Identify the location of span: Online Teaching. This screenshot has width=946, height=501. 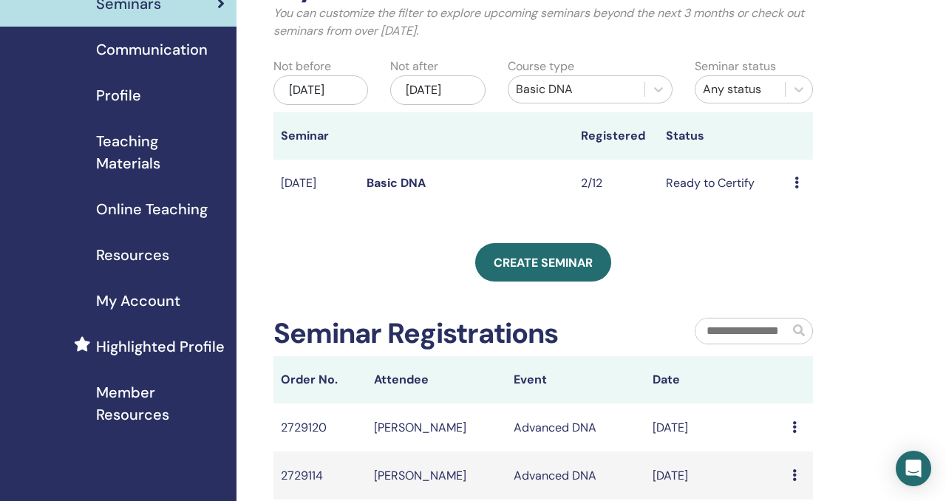
(152, 209).